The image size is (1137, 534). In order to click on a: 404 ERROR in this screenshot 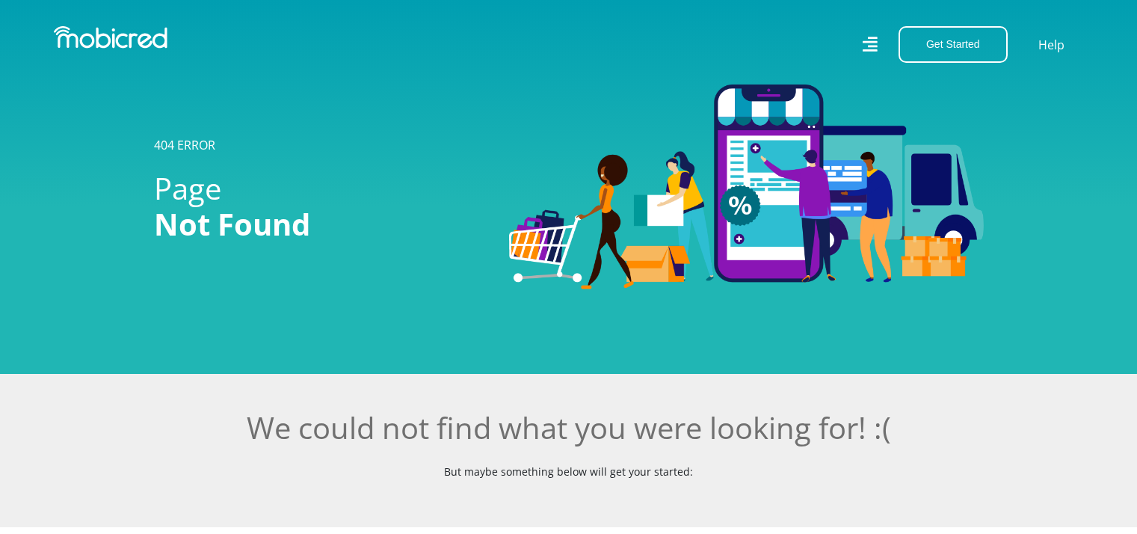, I will do `click(185, 145)`.